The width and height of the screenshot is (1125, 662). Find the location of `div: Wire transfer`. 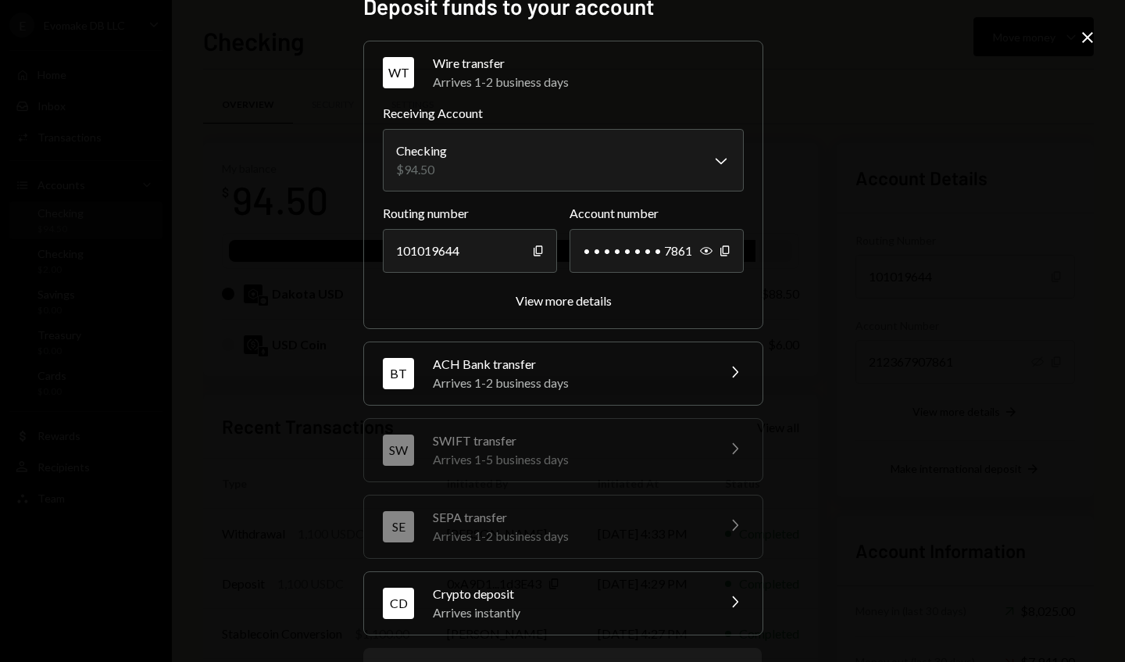

div: Wire transfer is located at coordinates (588, 63).